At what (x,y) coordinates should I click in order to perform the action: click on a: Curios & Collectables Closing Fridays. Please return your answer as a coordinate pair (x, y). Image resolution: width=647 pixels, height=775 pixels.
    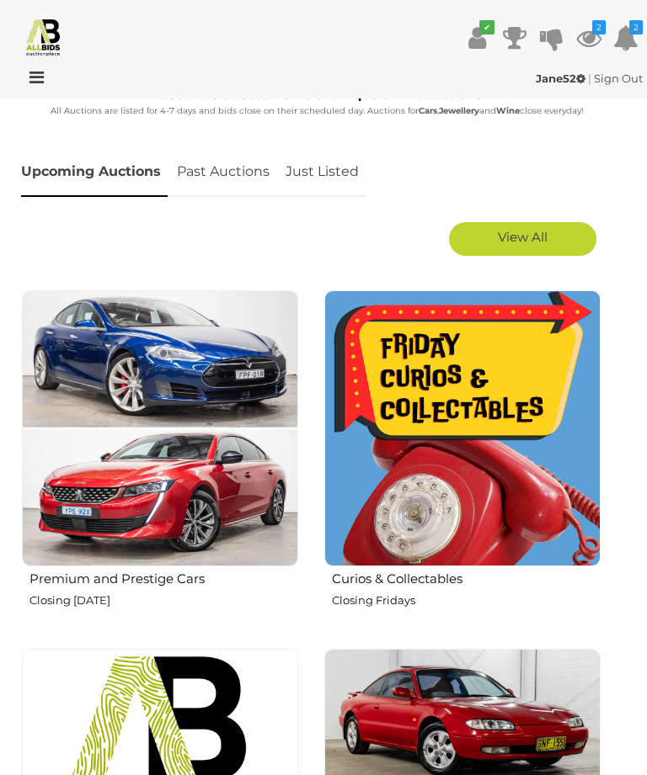
    Looking at the image, I should click on (461, 462).